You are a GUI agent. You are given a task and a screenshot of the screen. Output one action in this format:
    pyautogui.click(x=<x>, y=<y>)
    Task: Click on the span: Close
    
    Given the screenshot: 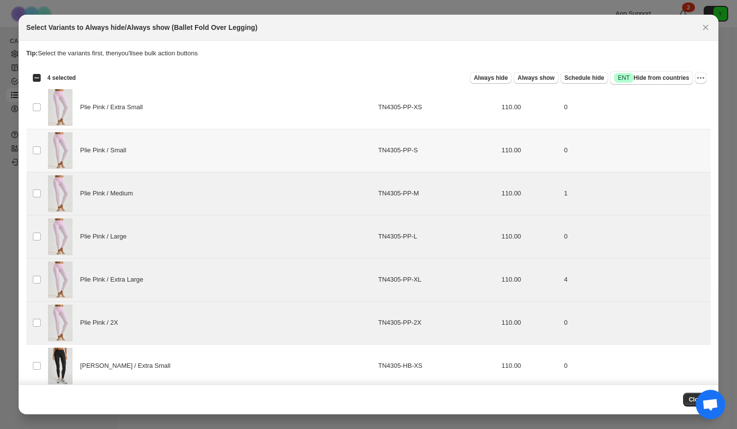 What is the action you would take?
    pyautogui.click(x=697, y=400)
    